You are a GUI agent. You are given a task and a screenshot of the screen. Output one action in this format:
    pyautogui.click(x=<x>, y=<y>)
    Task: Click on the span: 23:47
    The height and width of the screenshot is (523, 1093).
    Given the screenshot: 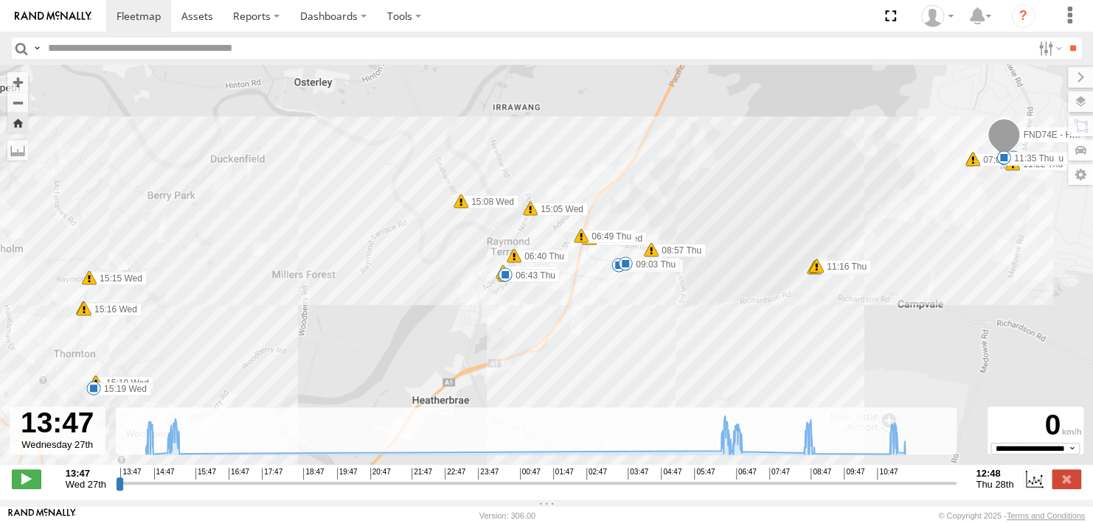 What is the action you would take?
    pyautogui.click(x=488, y=474)
    